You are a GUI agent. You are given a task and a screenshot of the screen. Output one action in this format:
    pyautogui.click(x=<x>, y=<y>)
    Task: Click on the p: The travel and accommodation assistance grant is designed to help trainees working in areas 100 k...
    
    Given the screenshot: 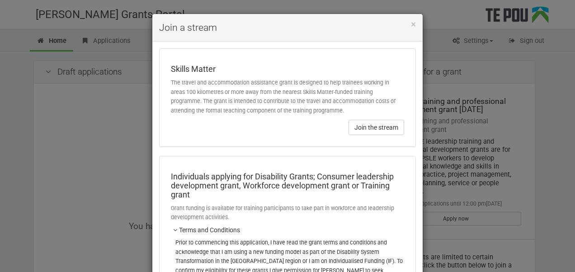 What is the action you would take?
    pyautogui.click(x=288, y=97)
    